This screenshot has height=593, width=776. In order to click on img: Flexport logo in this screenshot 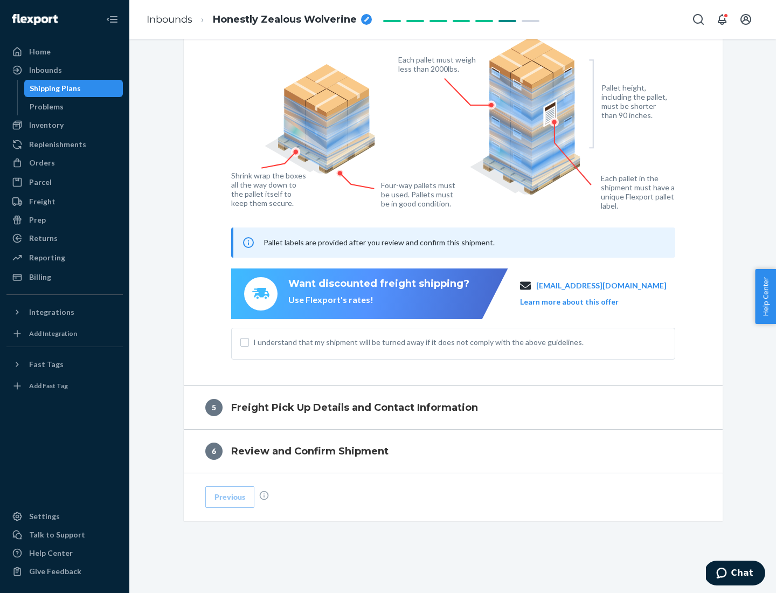, I will do `click(34, 19)`.